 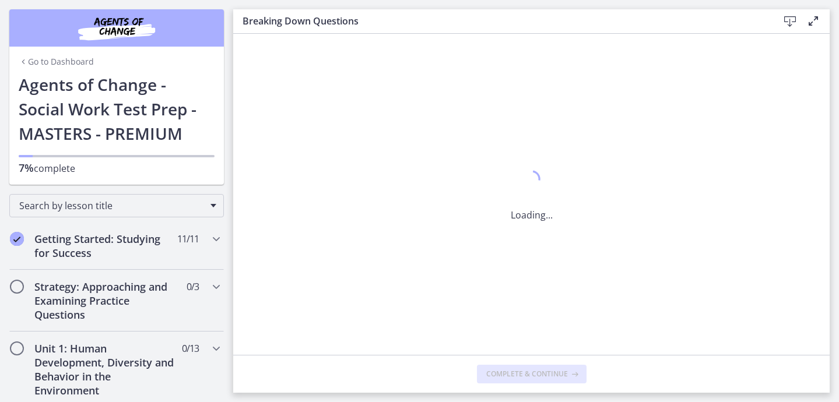 What do you see at coordinates (105, 246) in the screenshot?
I see `h2: Getting Started: Studying for Success` at bounding box center [105, 246].